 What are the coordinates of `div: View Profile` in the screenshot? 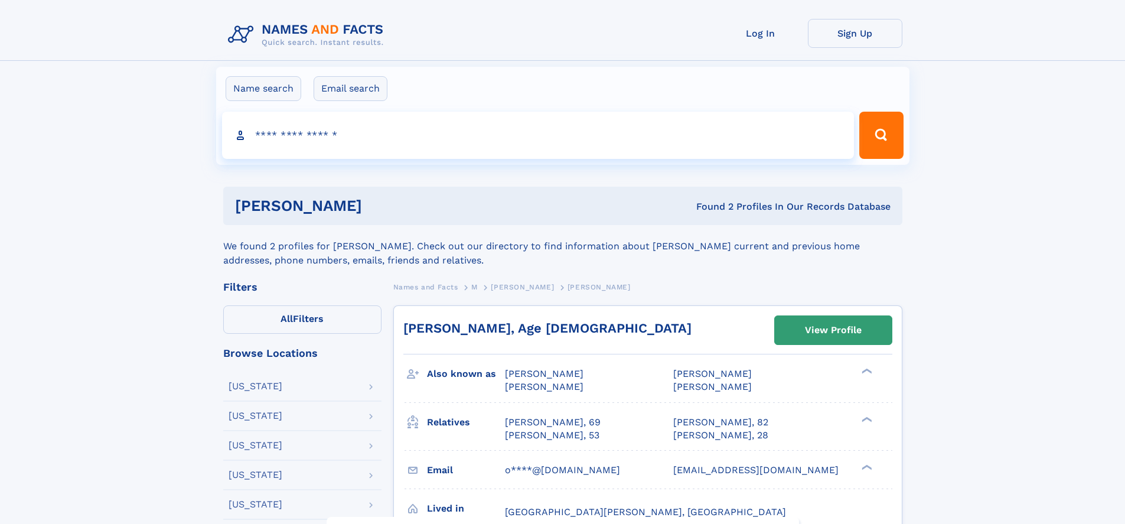 It's located at (833, 330).